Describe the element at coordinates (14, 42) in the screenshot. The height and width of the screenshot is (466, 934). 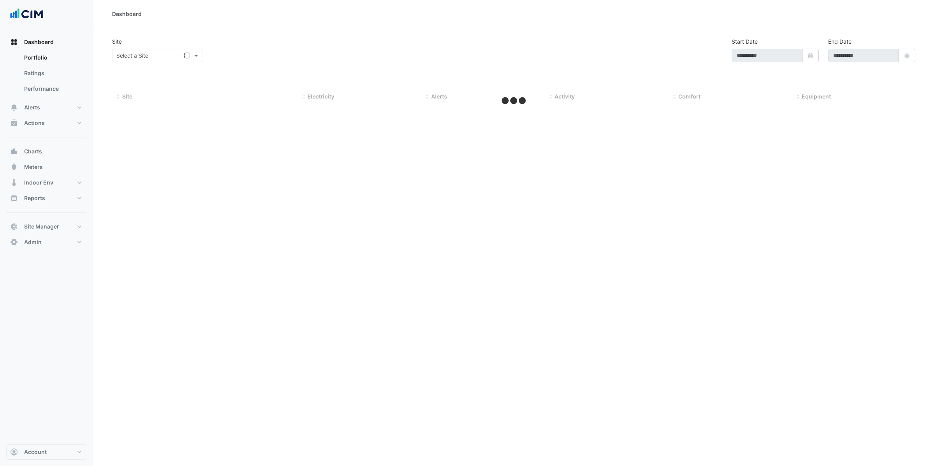
I see `app-icon: Dashboard` at that location.